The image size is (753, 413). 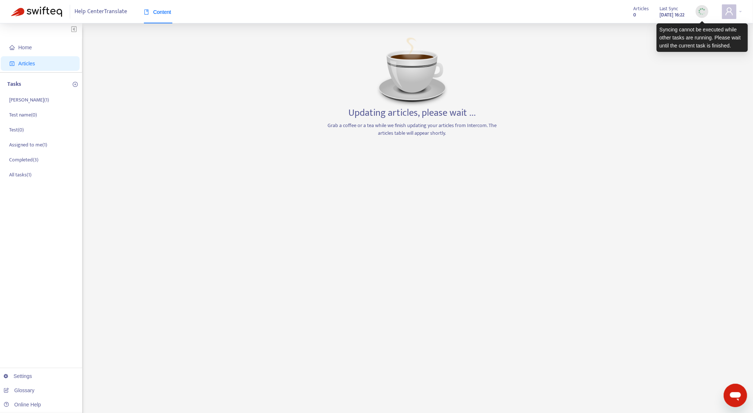 What do you see at coordinates (75, 84) in the screenshot?
I see `span: plus-circle` at bounding box center [75, 84].